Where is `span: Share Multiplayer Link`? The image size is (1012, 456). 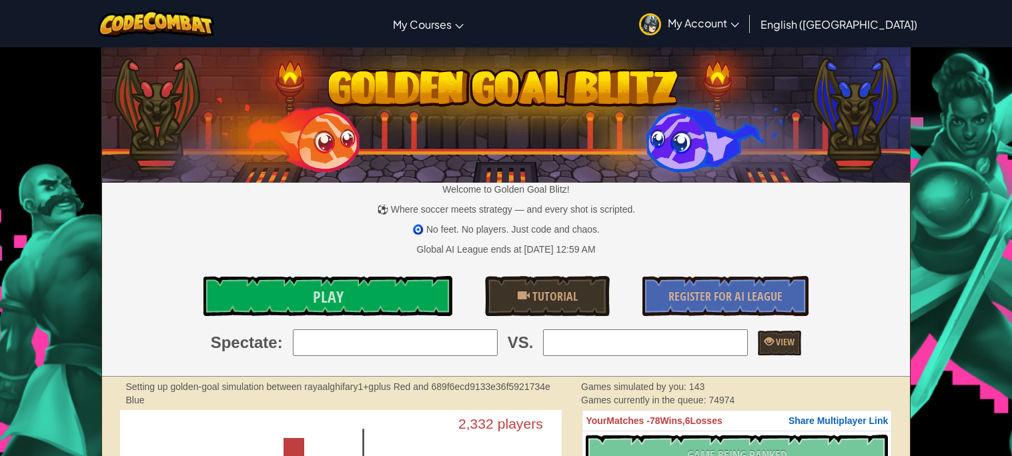
span: Share Multiplayer Link is located at coordinates (838, 421).